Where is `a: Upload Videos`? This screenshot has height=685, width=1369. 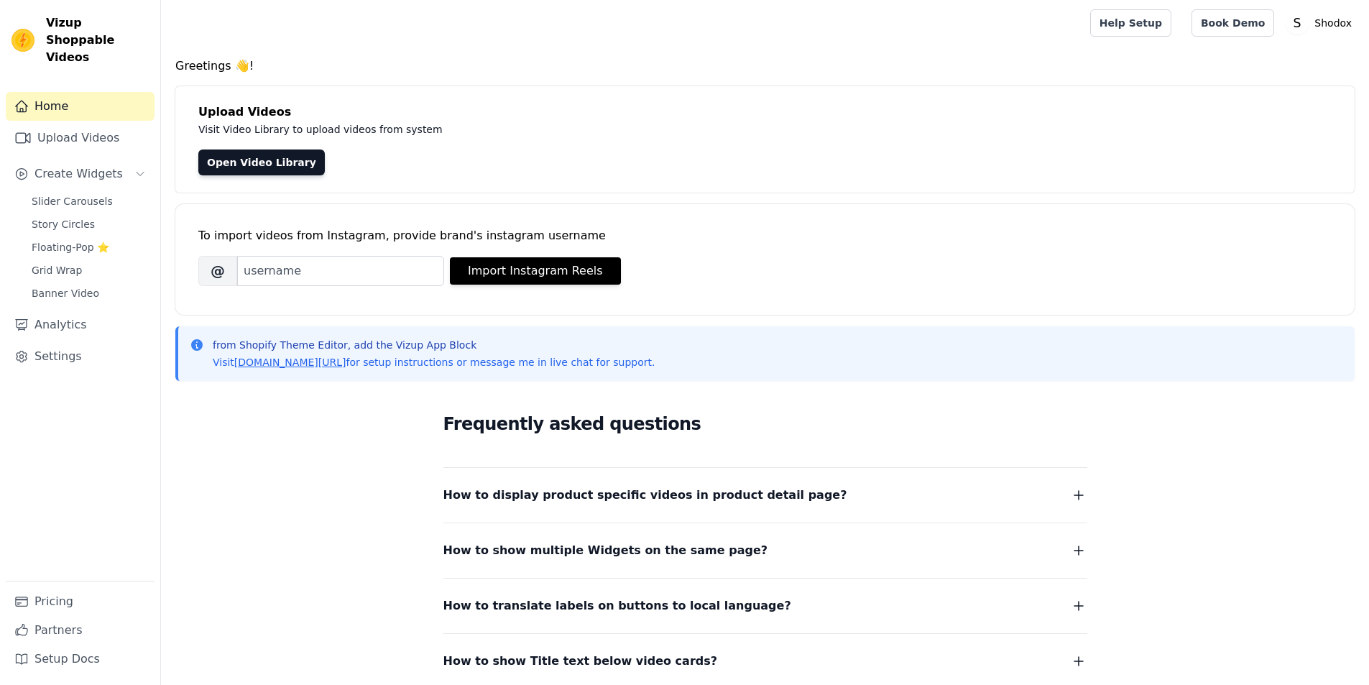 a: Upload Videos is located at coordinates (80, 138).